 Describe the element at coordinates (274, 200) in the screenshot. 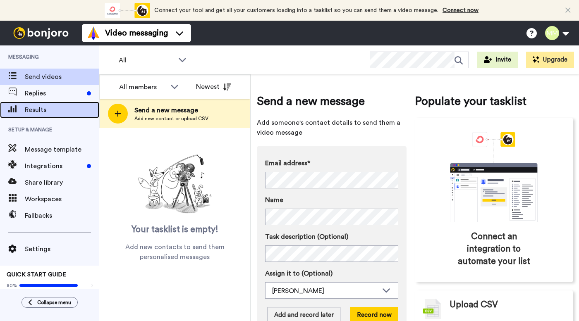

I see `span: Name` at that location.